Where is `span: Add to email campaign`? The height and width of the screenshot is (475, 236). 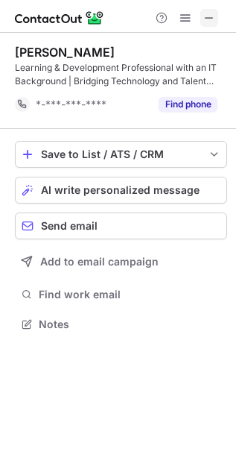 span: Add to email campaign is located at coordinates (99, 262).